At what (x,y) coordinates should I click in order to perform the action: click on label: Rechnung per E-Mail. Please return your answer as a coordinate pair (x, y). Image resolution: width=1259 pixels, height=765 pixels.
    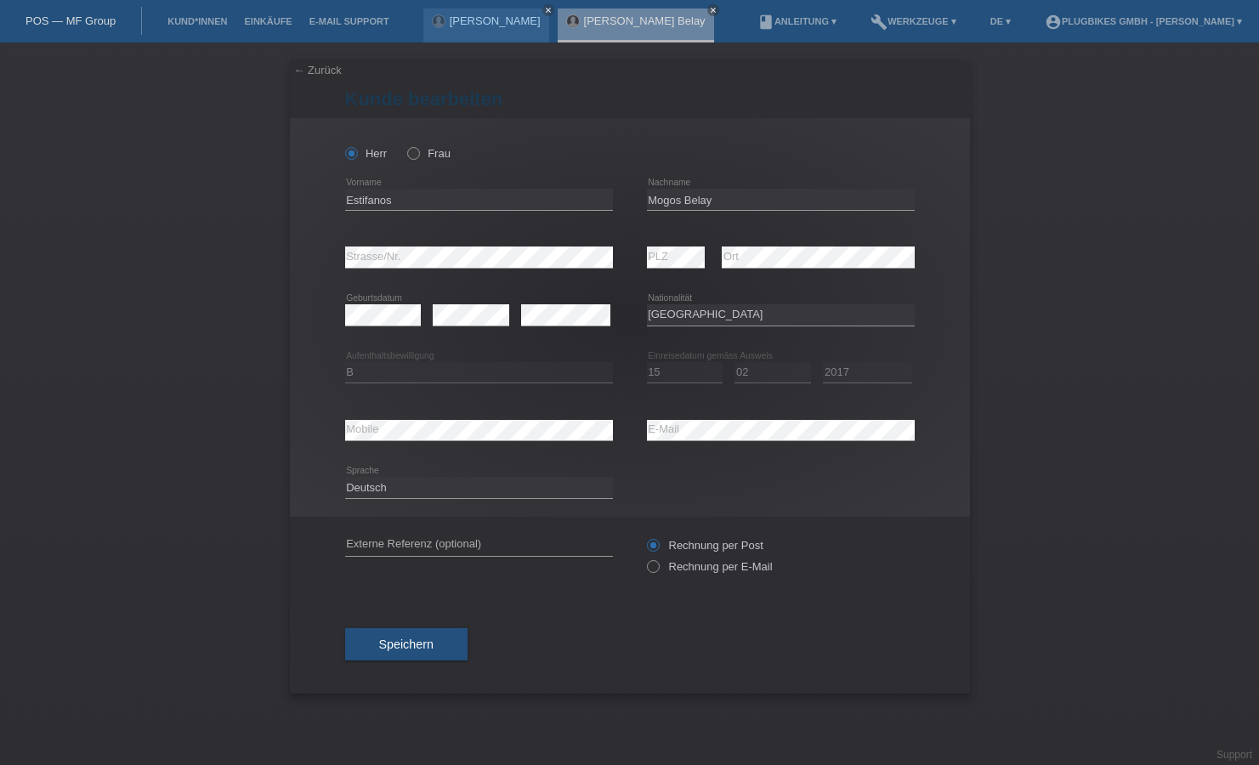
    Looking at the image, I should click on (710, 566).